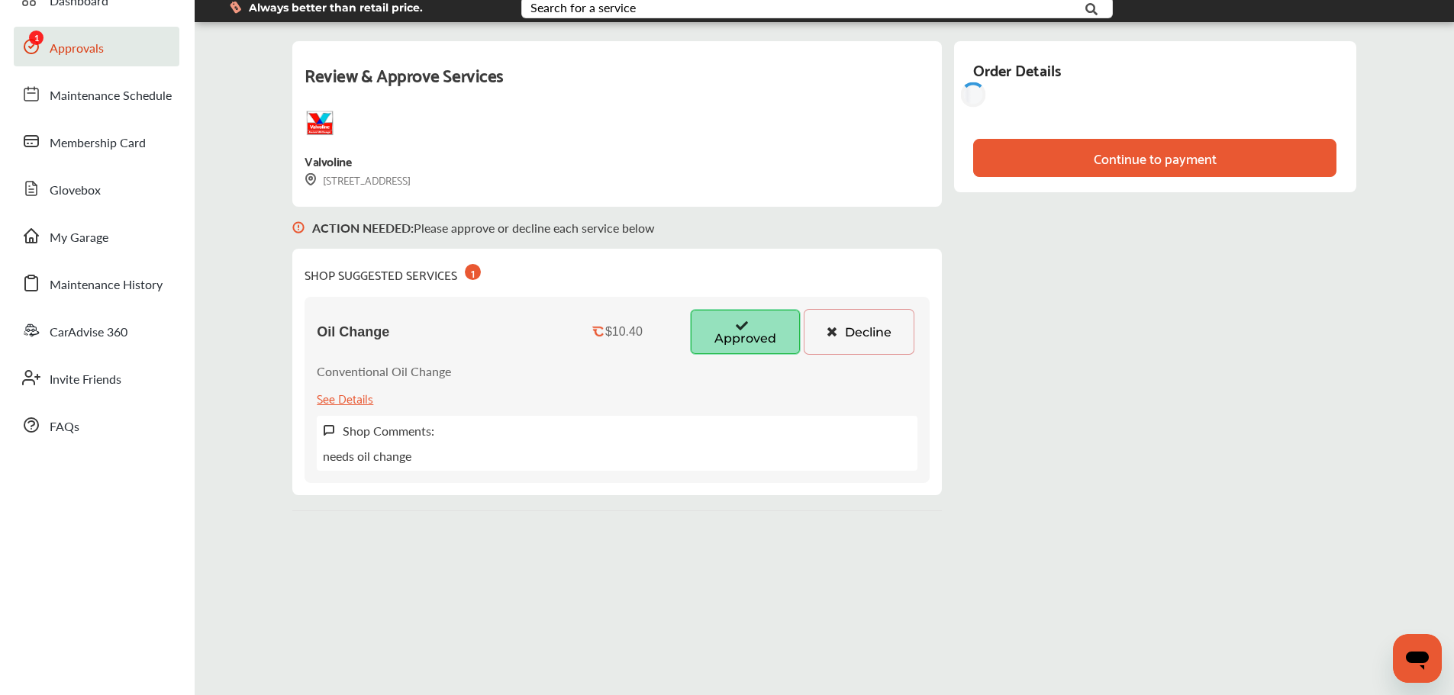  I want to click on p: needs oil change, so click(367, 456).